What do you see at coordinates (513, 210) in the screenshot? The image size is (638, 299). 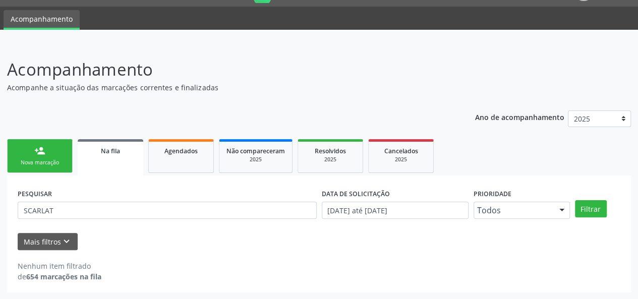 I see `span: Todos` at bounding box center [513, 210].